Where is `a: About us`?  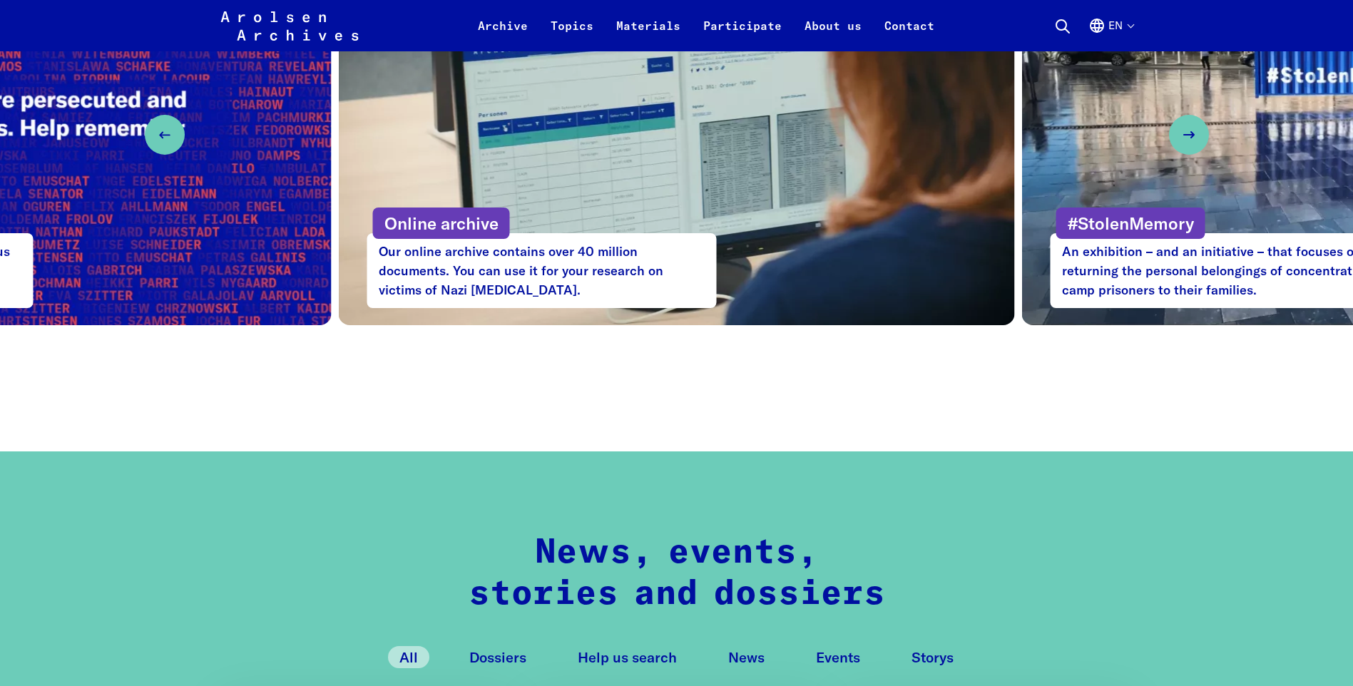
a: About us is located at coordinates (833, 34).